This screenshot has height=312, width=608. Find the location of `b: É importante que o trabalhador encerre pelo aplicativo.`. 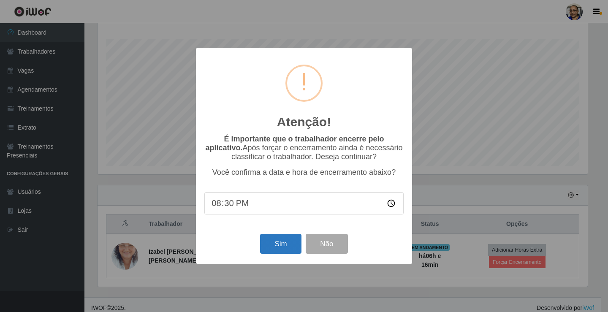

b: É importante que o trabalhador encerre pelo aplicativo. is located at coordinates (294, 143).